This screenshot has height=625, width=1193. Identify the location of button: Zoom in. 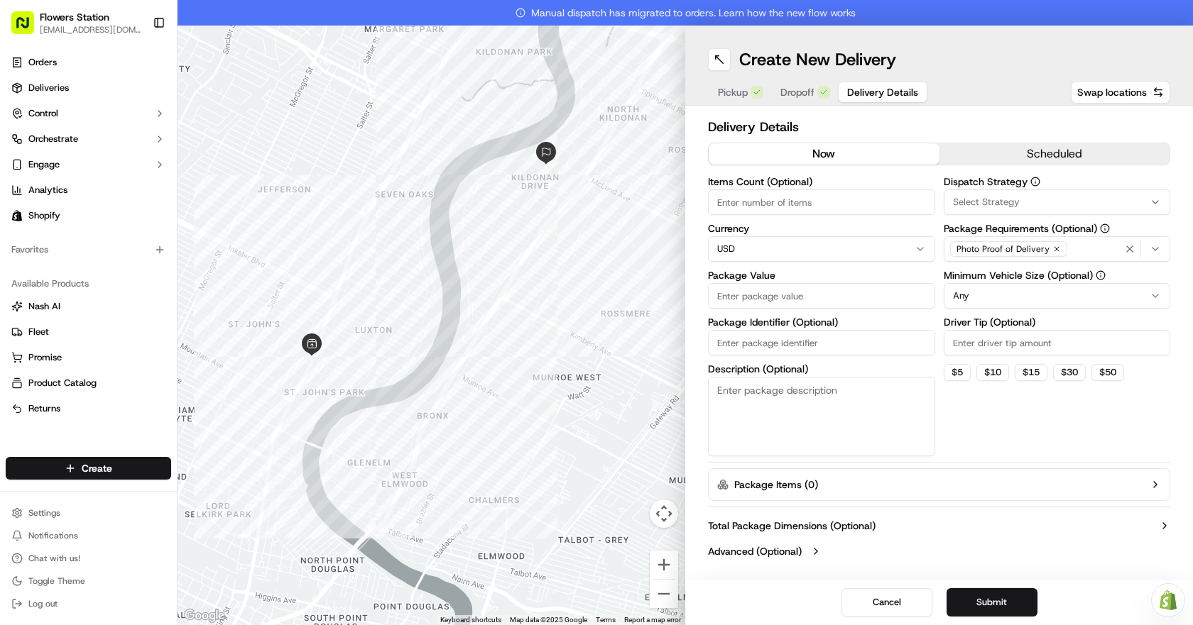
(664, 565).